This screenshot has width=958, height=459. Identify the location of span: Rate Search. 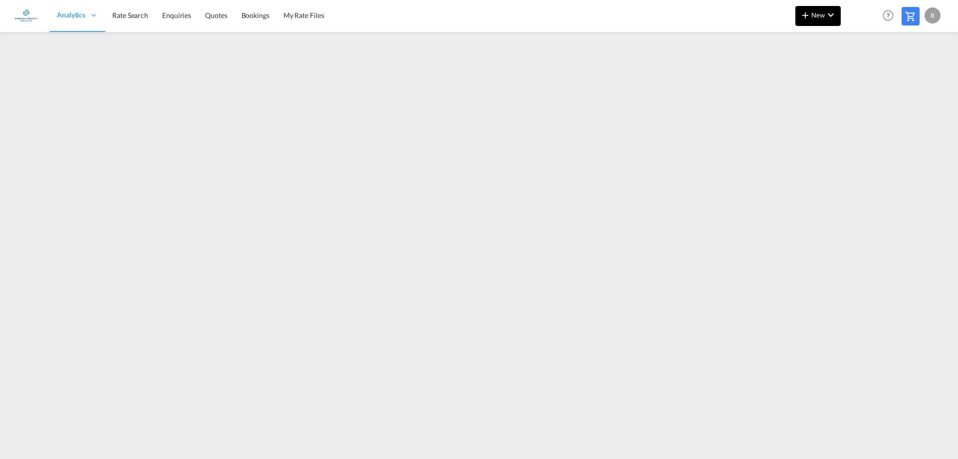
(130, 15).